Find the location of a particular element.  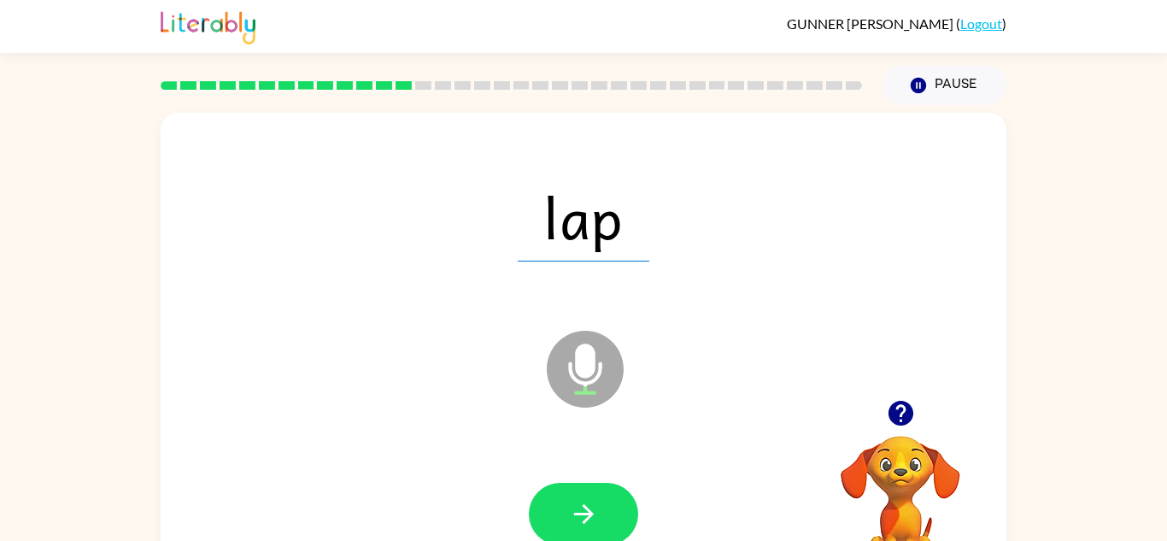

span: lap is located at coordinates (583, 217).